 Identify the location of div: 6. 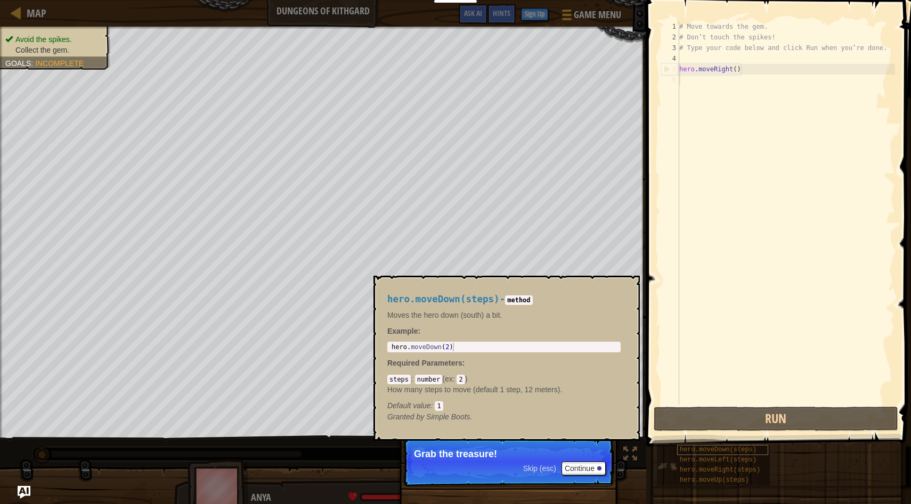
(670, 80).